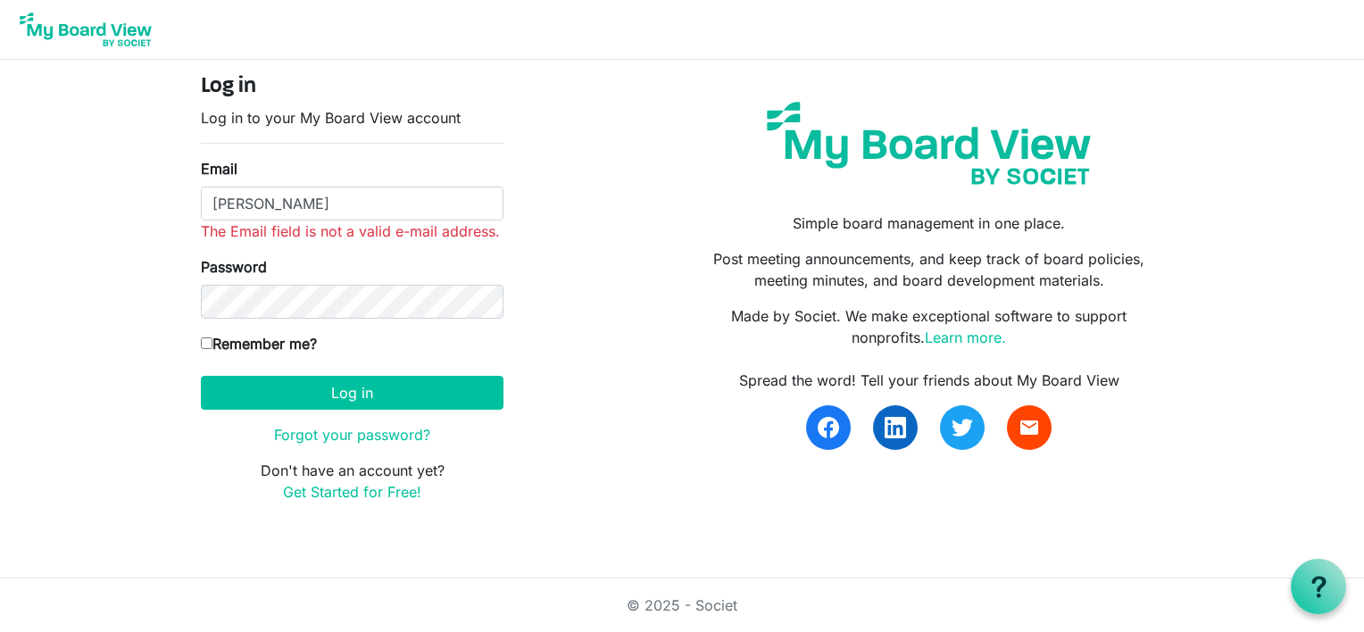 The image size is (1364, 632). What do you see at coordinates (1029, 428) in the screenshot?
I see `span: email` at bounding box center [1029, 428].